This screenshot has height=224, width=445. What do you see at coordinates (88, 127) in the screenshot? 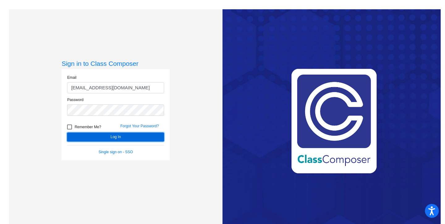
I see `span: Remember Me?` at bounding box center [88, 127].